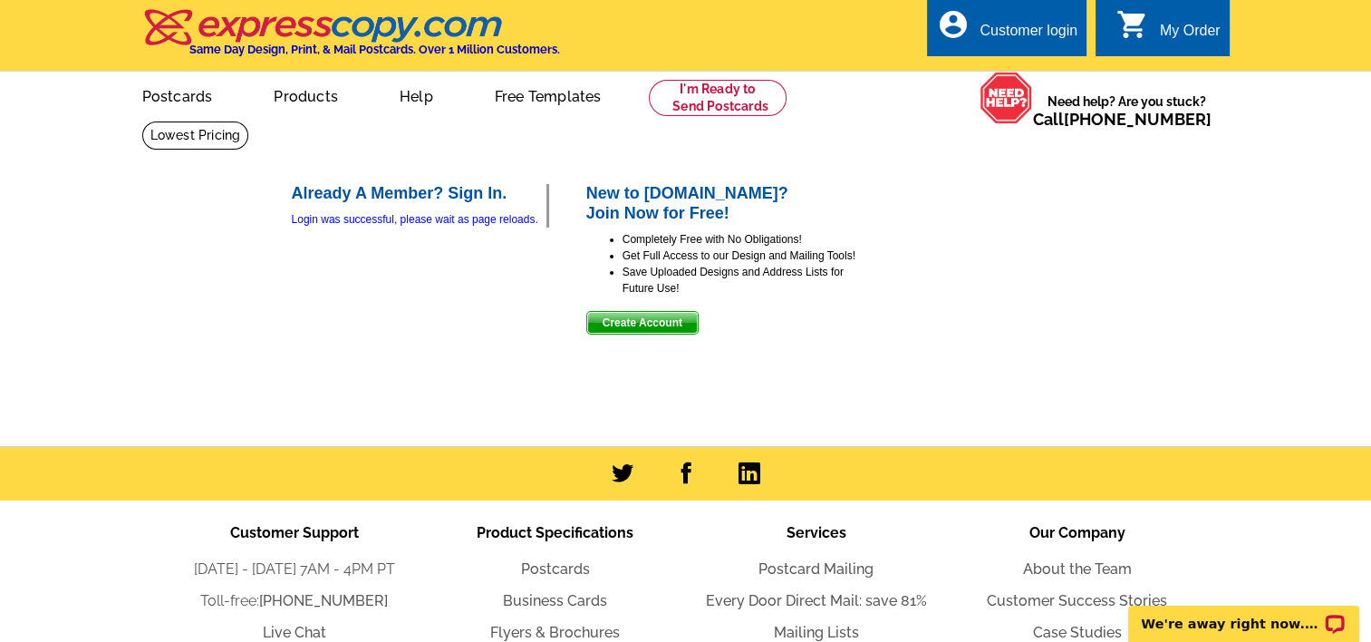 The width and height of the screenshot is (1371, 642). Describe the element at coordinates (555, 632) in the screenshot. I see `a: Flyers & Brochures` at that location.